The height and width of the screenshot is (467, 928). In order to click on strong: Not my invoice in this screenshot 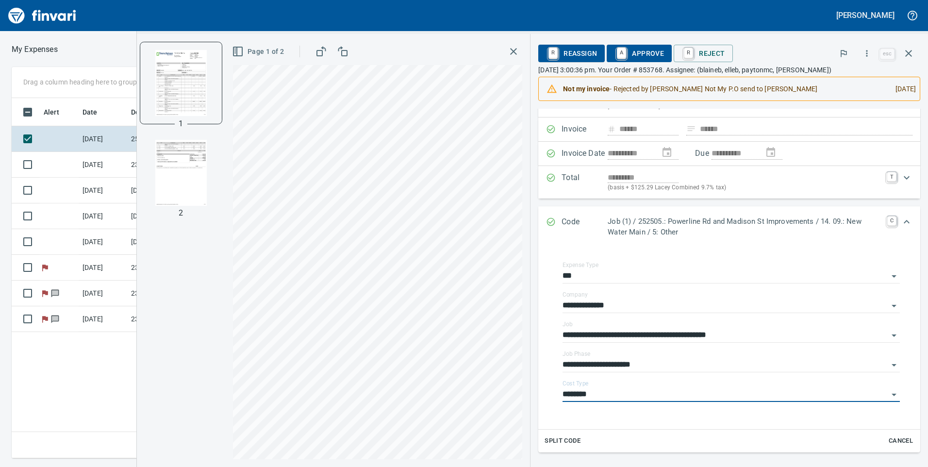, I will do `click(586, 89)`.